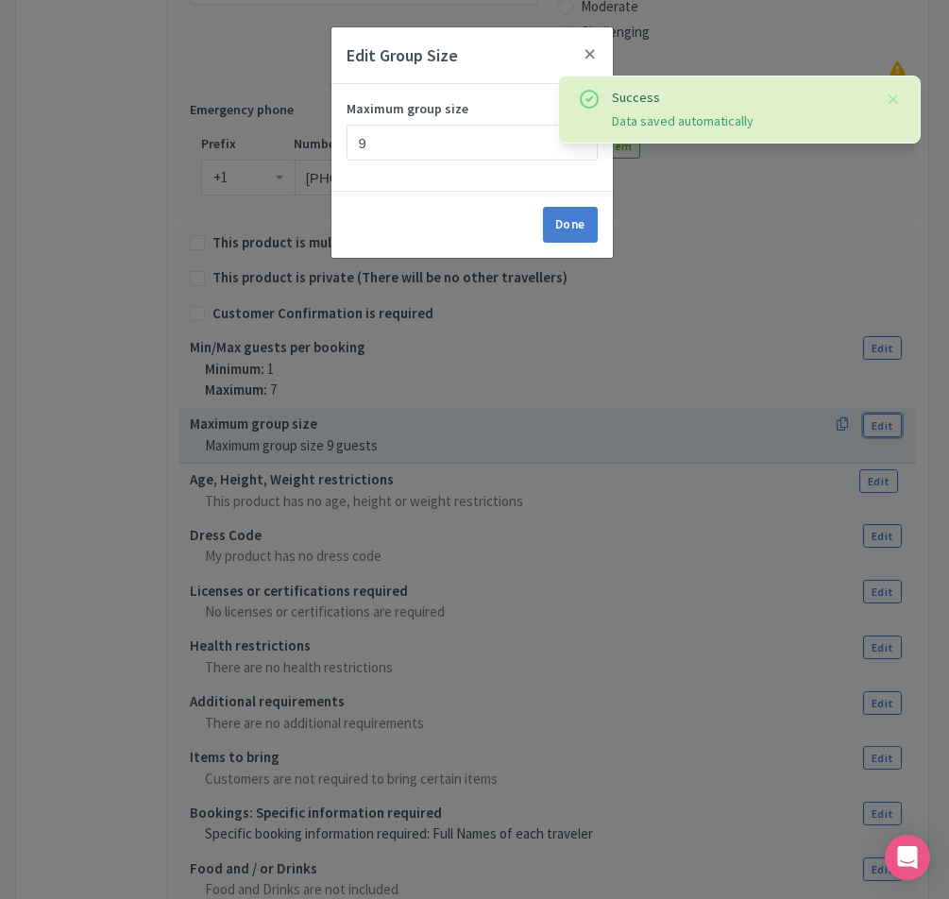  What do you see at coordinates (741, 97) in the screenshot?
I see `div: Success` at bounding box center [741, 97].